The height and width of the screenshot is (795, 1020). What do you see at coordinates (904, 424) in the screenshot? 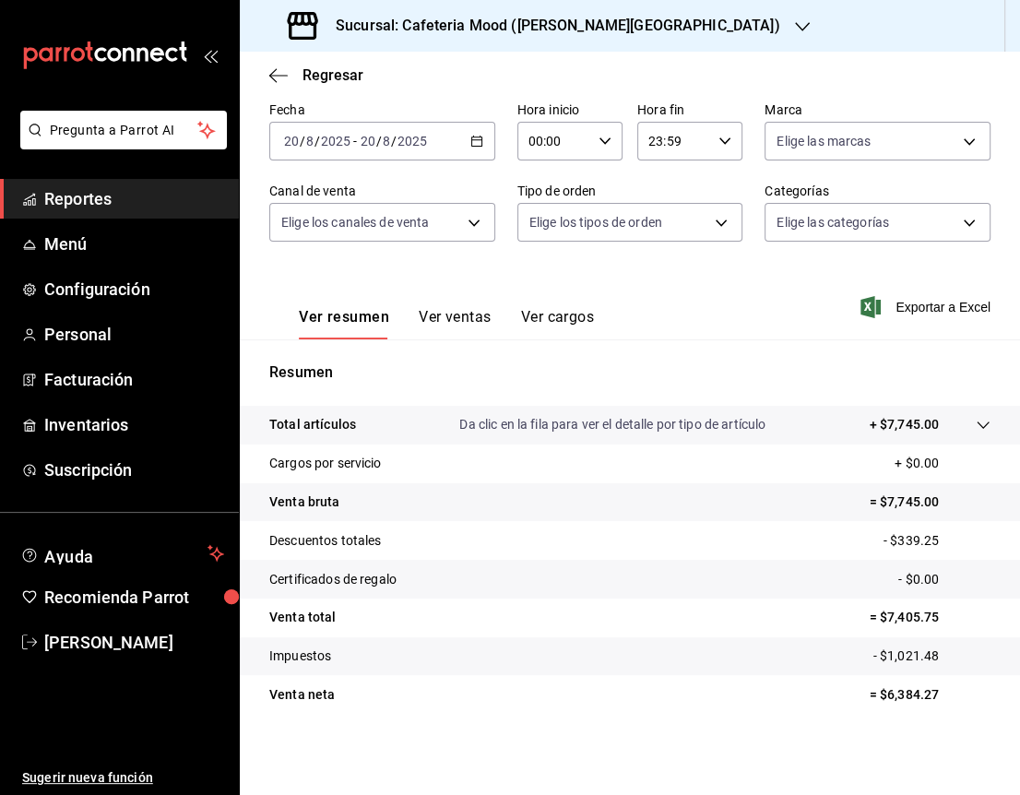
I see `p: + $7,745.00` at bounding box center [904, 424].